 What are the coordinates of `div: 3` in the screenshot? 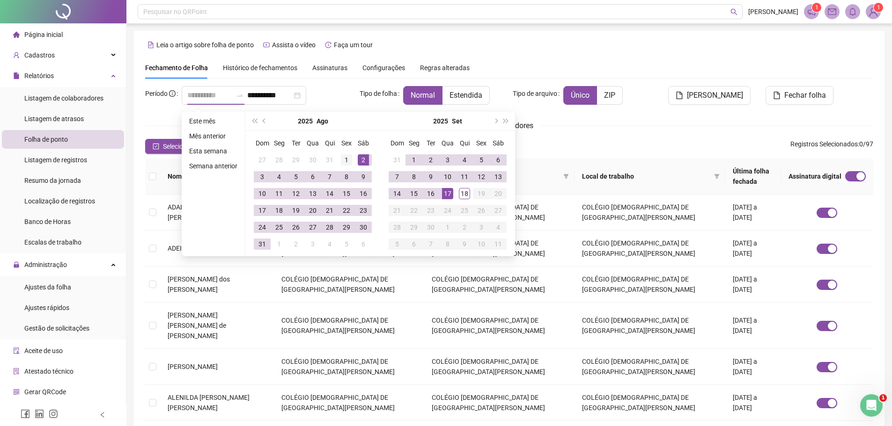 It's located at (313, 244).